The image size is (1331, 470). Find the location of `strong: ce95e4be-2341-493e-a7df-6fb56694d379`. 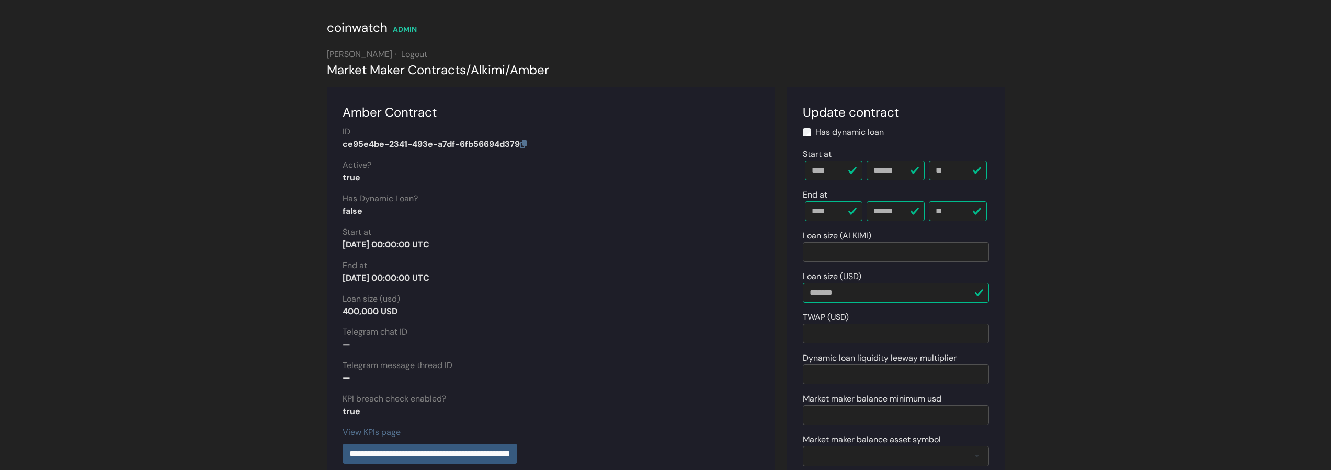

strong: ce95e4be-2341-493e-a7df-6fb56694d379 is located at coordinates (435, 144).